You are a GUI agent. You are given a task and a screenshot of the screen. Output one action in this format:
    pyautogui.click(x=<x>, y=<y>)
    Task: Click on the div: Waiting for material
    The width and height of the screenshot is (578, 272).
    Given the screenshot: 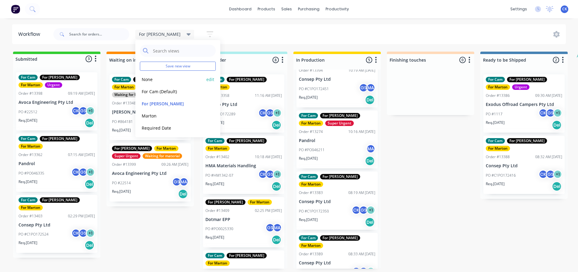 What is the action you would take?
    pyautogui.click(x=162, y=156)
    